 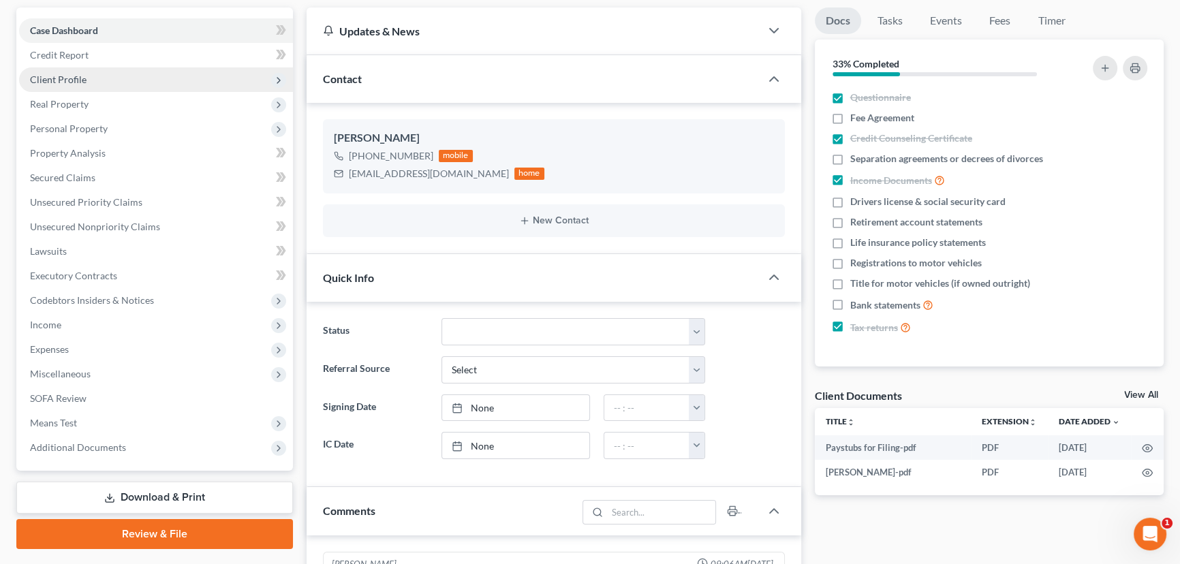 I want to click on a: Unsecured Nonpriority Claims, so click(x=156, y=227).